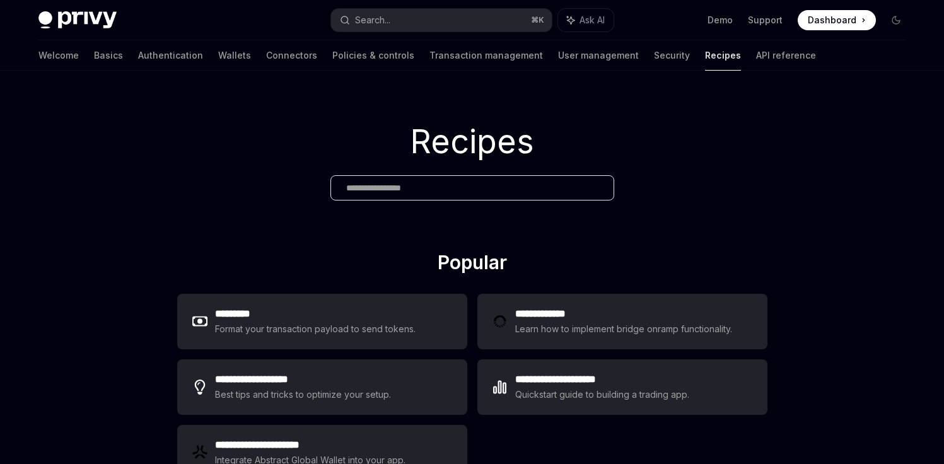  What do you see at coordinates (373, 55) in the screenshot?
I see `a: Policies & controls` at bounding box center [373, 55].